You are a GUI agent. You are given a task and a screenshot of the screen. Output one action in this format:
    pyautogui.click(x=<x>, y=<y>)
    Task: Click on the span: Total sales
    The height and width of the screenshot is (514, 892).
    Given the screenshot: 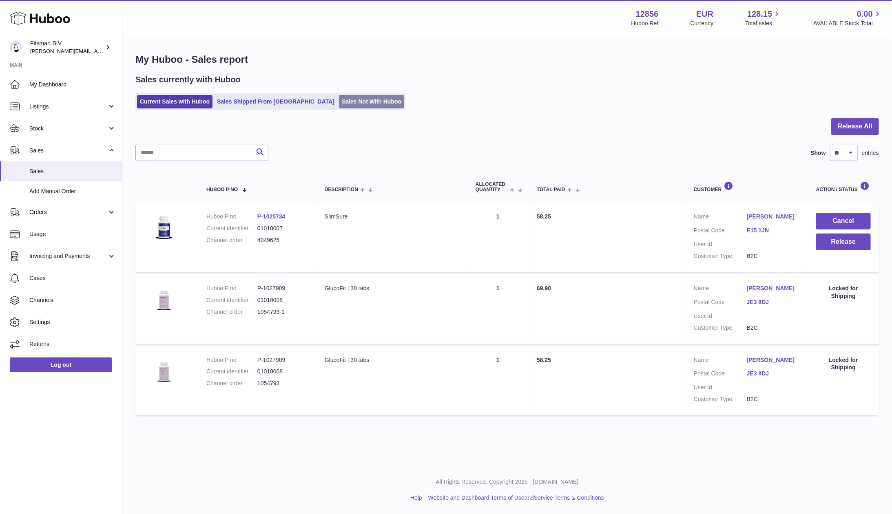 What is the action you would take?
    pyautogui.click(x=763, y=23)
    